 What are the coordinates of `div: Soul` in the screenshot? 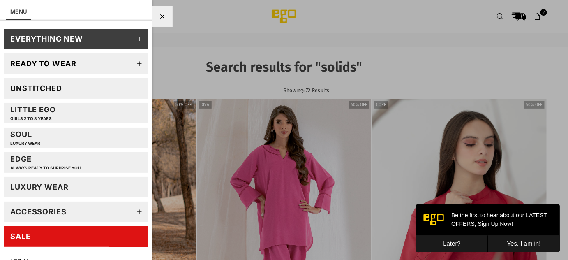 It's located at (25, 137).